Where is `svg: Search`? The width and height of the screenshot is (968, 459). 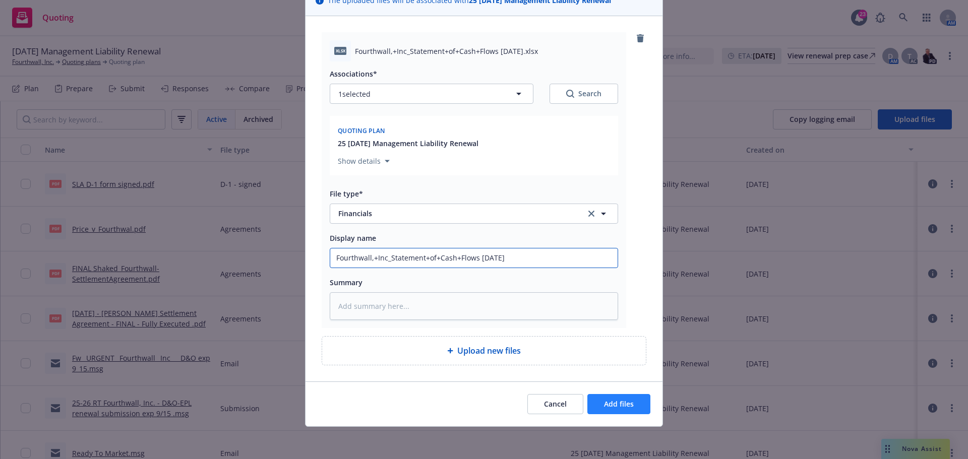 svg: Search is located at coordinates (570, 94).